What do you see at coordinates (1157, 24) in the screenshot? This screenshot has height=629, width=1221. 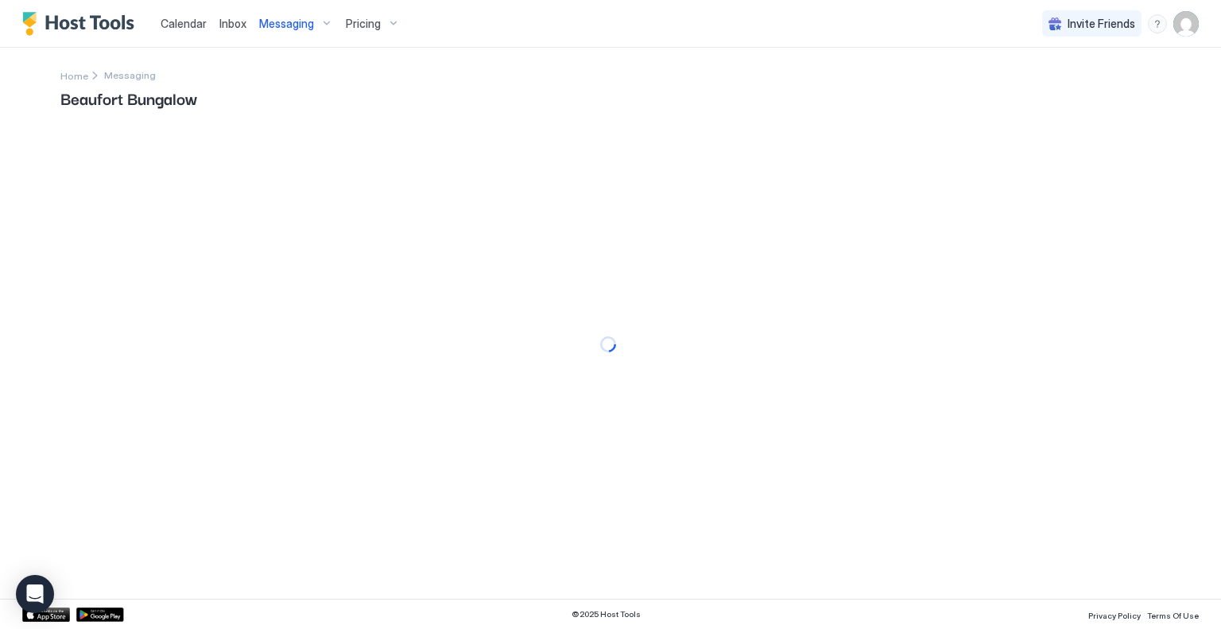 I see `div: menu` at bounding box center [1157, 24].